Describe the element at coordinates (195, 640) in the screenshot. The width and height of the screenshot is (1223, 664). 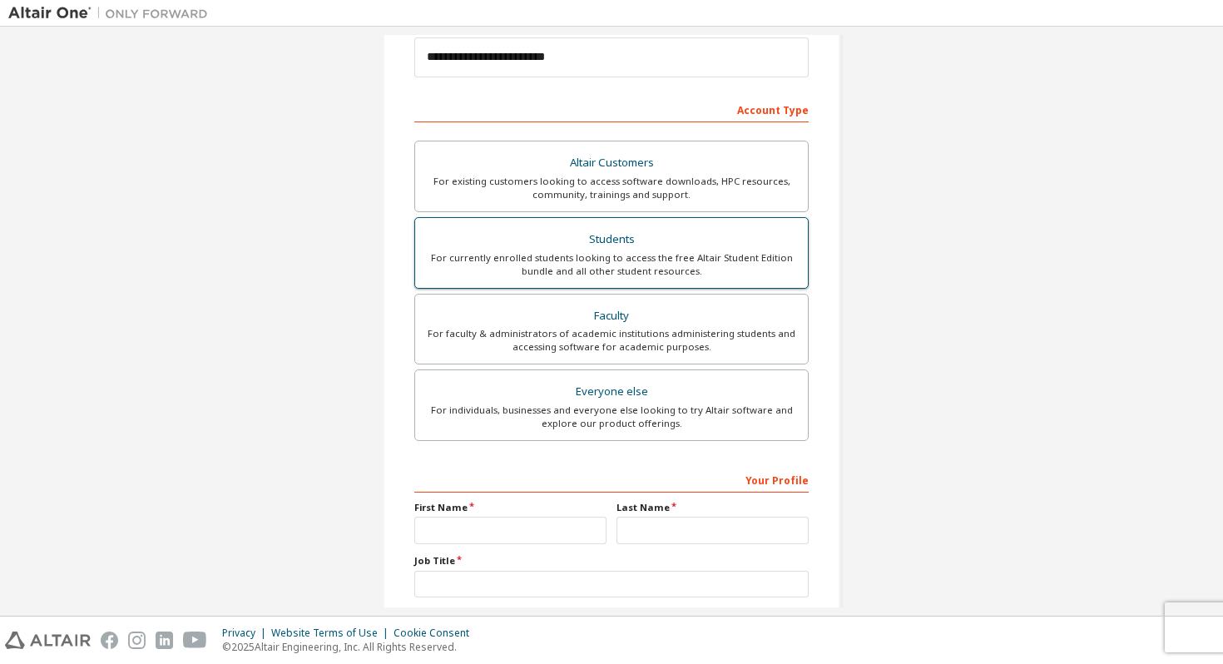
I see `img: youtube.svg` at that location.